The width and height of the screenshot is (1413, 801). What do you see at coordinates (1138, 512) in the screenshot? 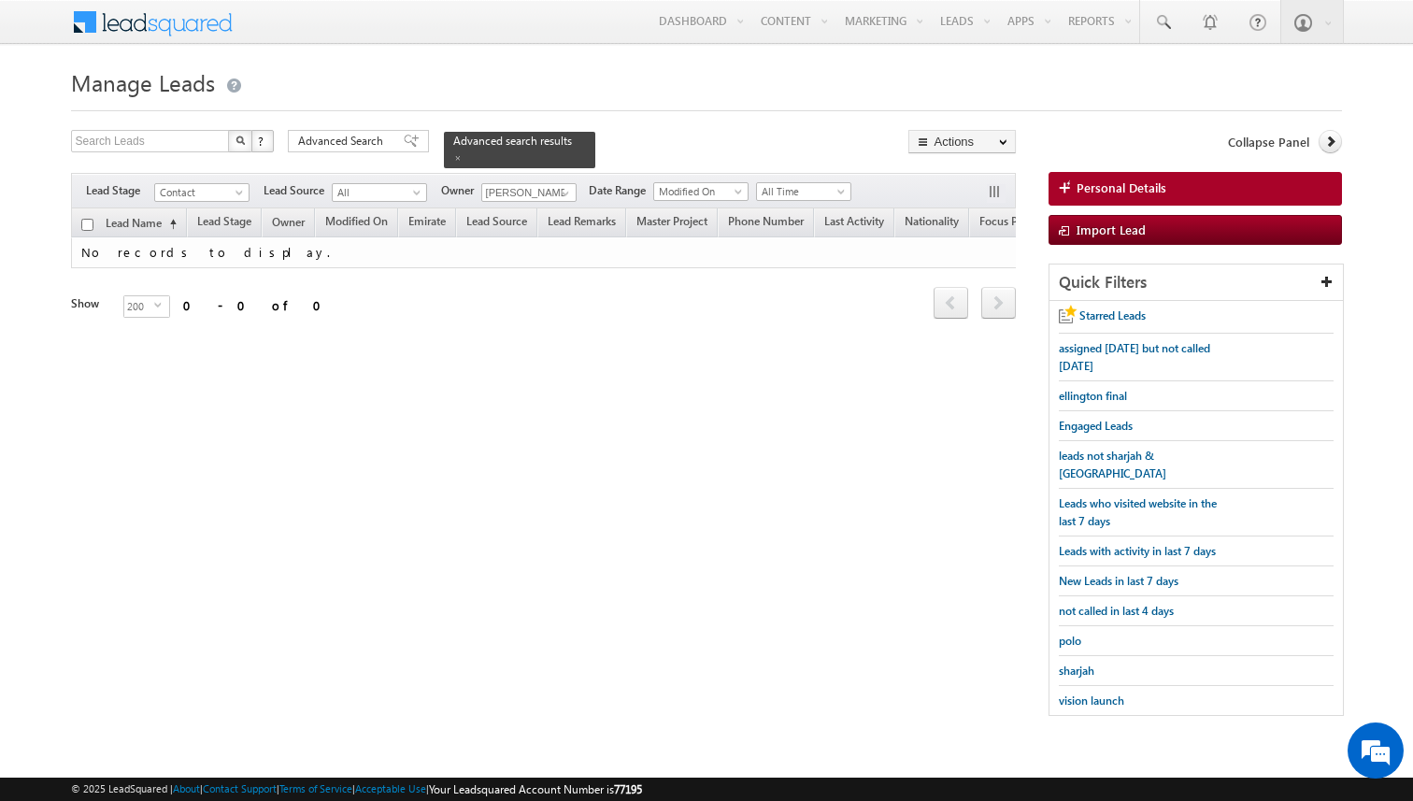
I see `span: Leads who visited website in the last 7 days` at bounding box center [1138, 512].